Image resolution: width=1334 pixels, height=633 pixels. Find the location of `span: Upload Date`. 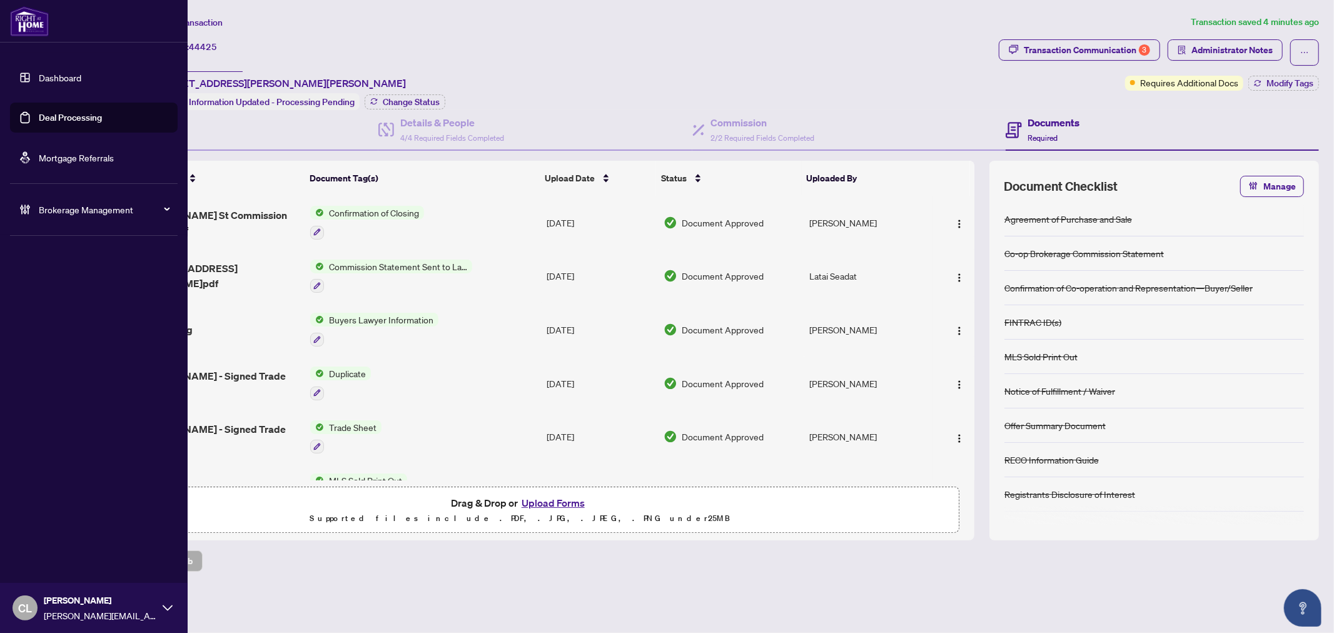

span: Upload Date is located at coordinates (570, 178).